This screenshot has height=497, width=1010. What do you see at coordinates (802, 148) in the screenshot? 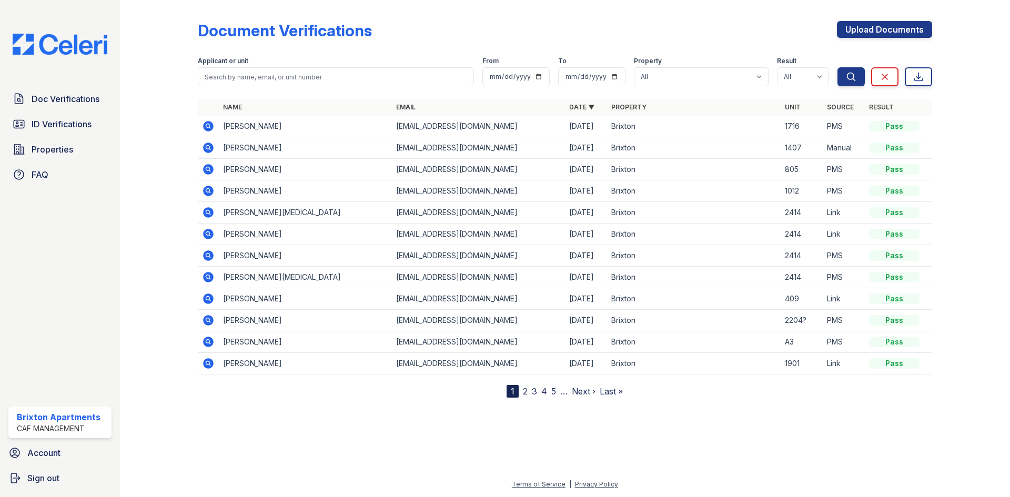
I see `td: 1407` at bounding box center [802, 148].